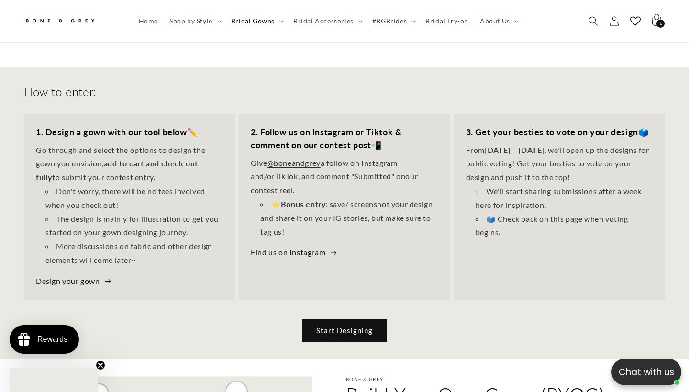 Image resolution: width=689 pixels, height=392 pixels. Describe the element at coordinates (447, 21) in the screenshot. I see `a: Bridal Try-on` at that location.